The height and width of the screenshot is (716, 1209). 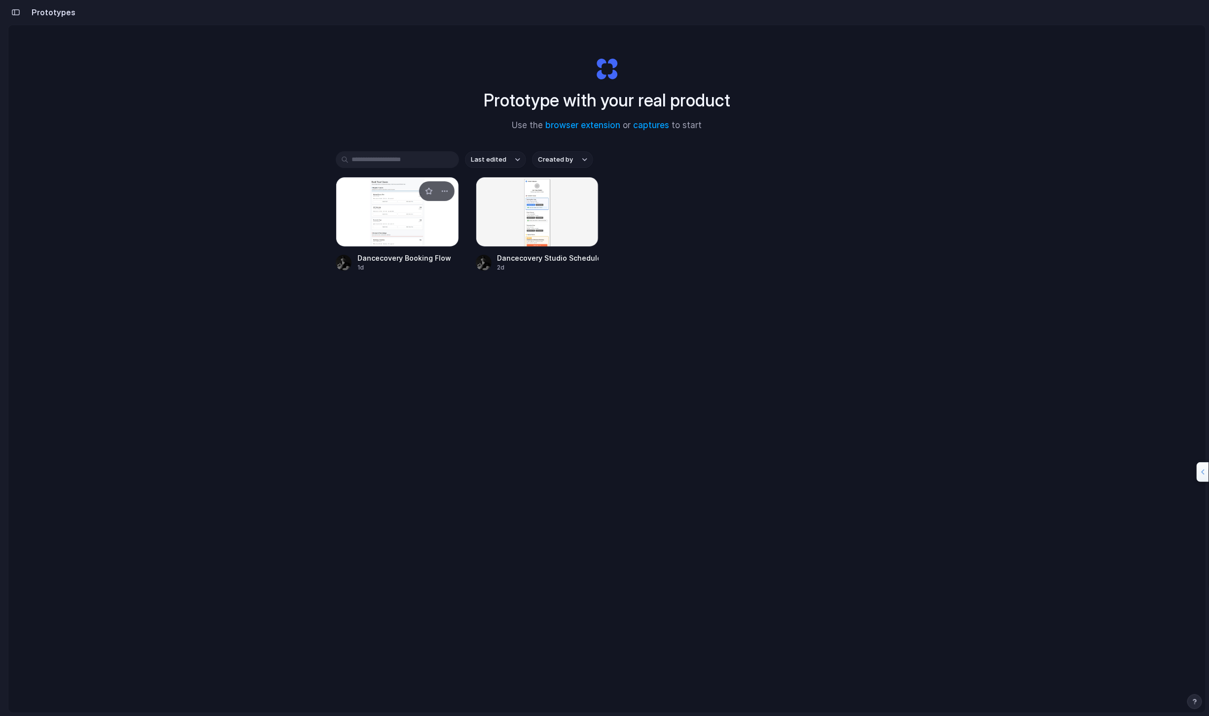 What do you see at coordinates (651, 125) in the screenshot?
I see `a: captures` at bounding box center [651, 125].